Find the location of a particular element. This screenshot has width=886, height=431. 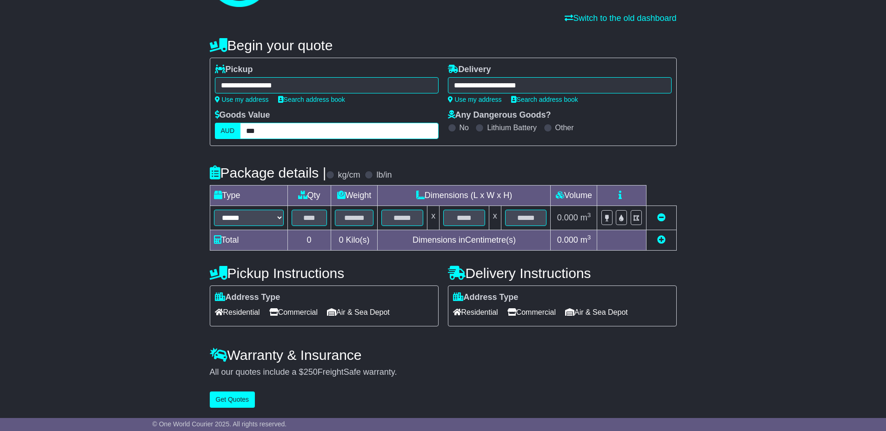

td: Dimensions in Centimetre(s) is located at coordinates (464, 241).